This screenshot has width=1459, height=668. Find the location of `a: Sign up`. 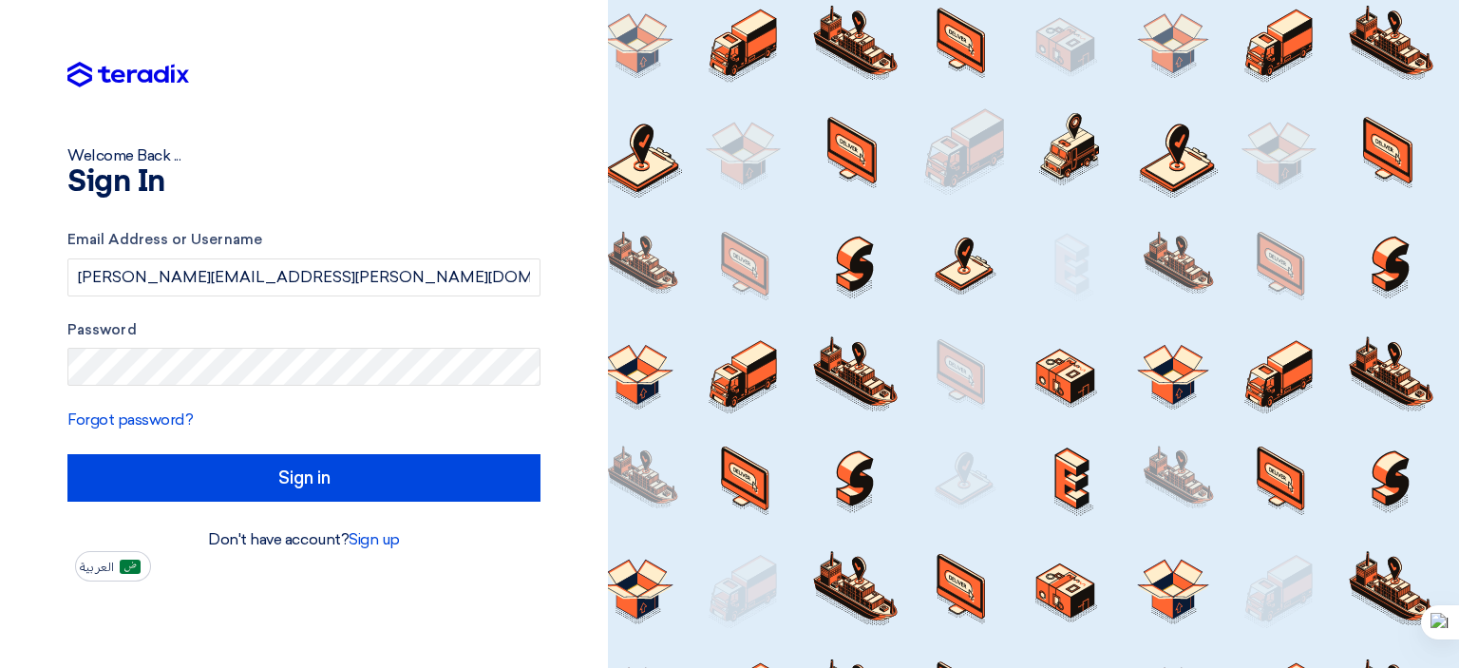

a: Sign up is located at coordinates (374, 538).